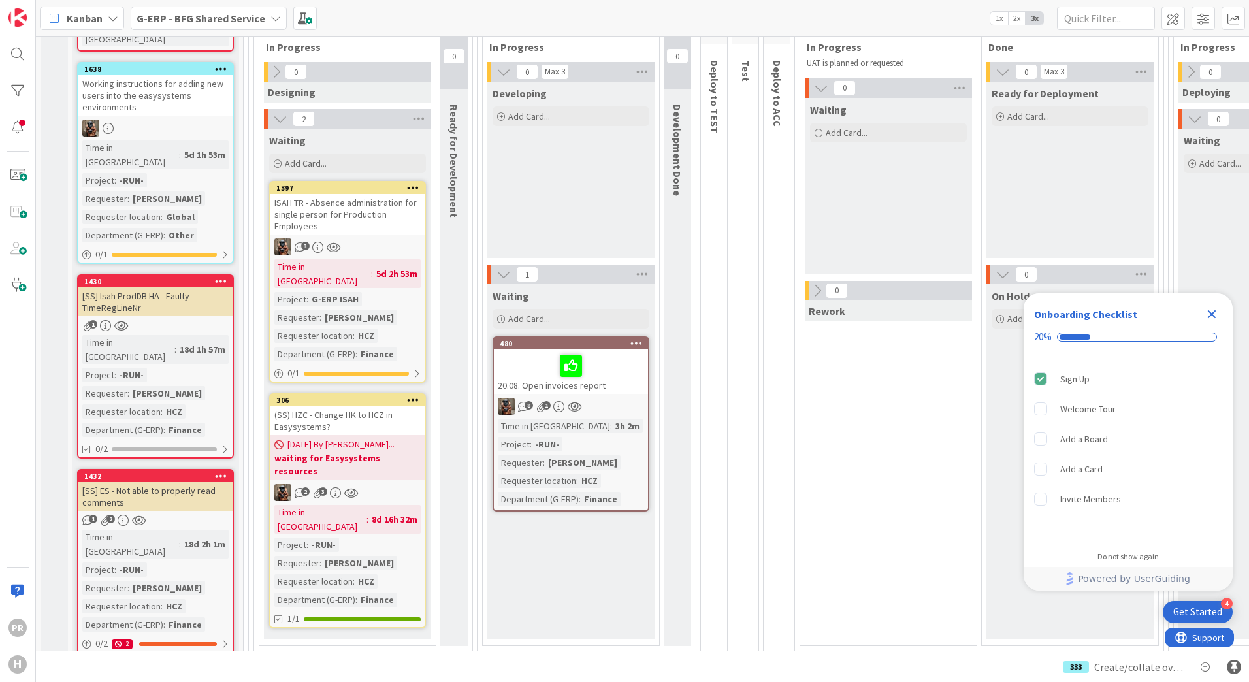 The image size is (1249, 682). I want to click on span: Rework, so click(827, 311).